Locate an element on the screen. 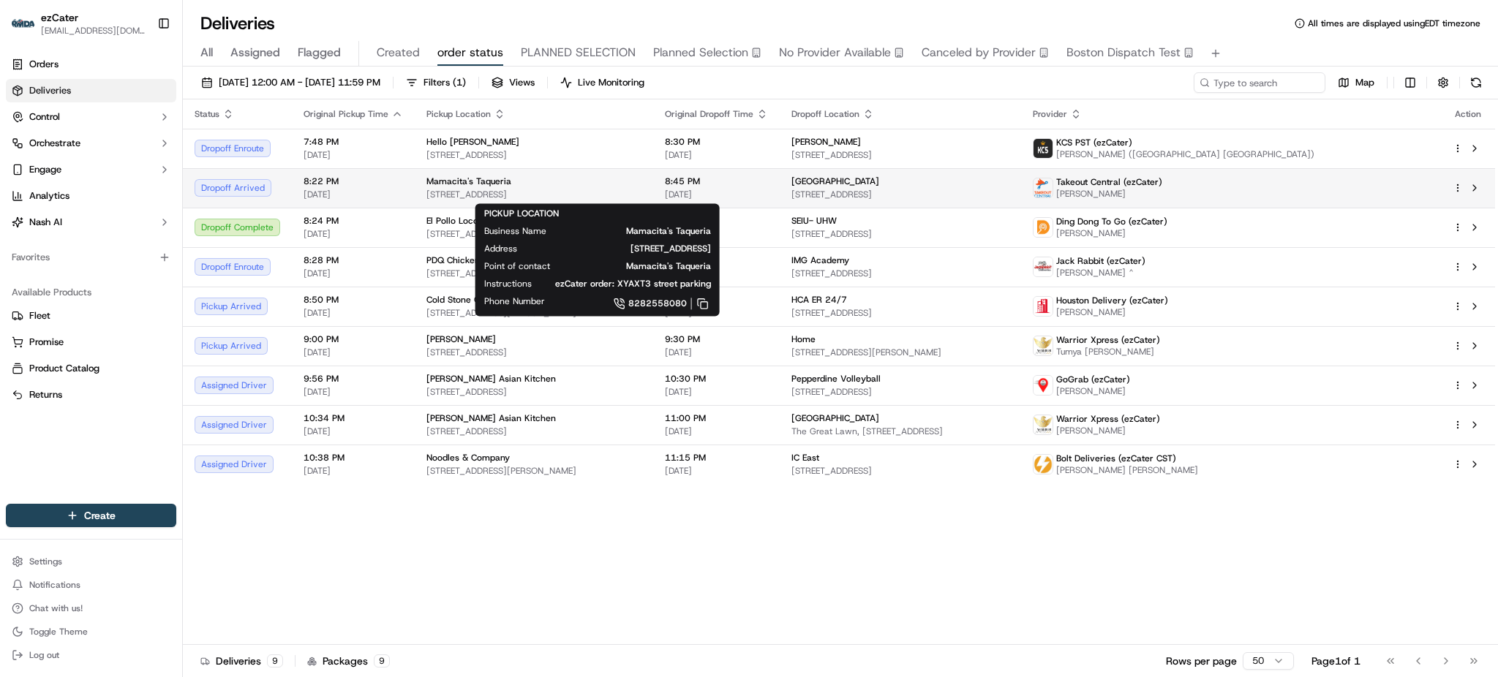  span: Returns is located at coordinates (45, 395).